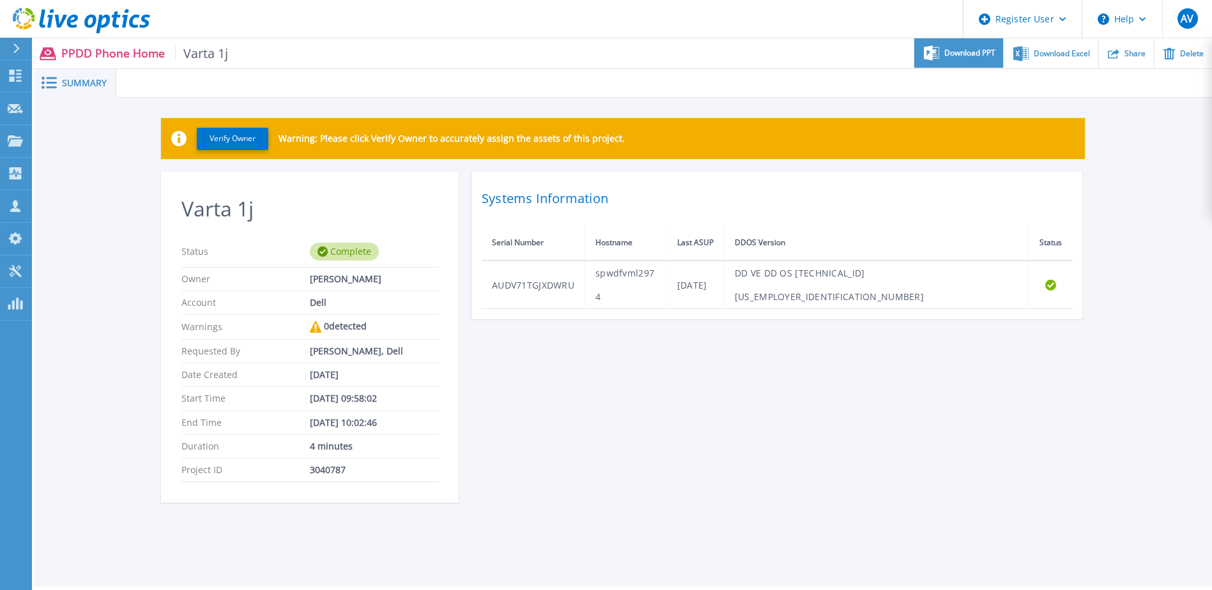  I want to click on p: Owner, so click(245, 279).